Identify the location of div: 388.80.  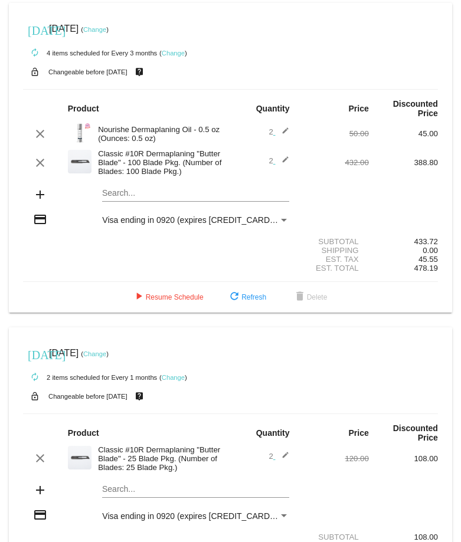
(403, 162).